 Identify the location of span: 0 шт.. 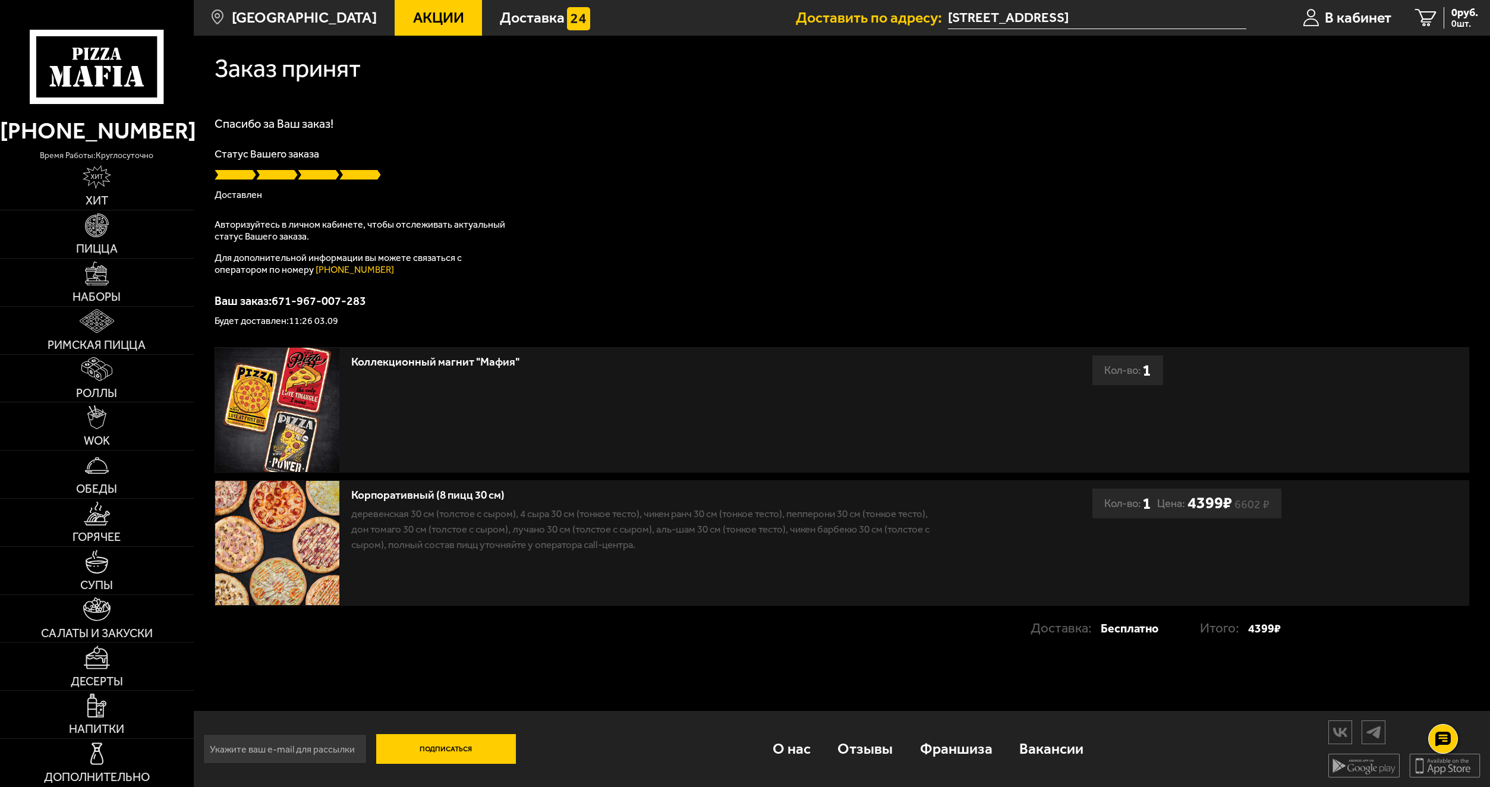
(1465, 24).